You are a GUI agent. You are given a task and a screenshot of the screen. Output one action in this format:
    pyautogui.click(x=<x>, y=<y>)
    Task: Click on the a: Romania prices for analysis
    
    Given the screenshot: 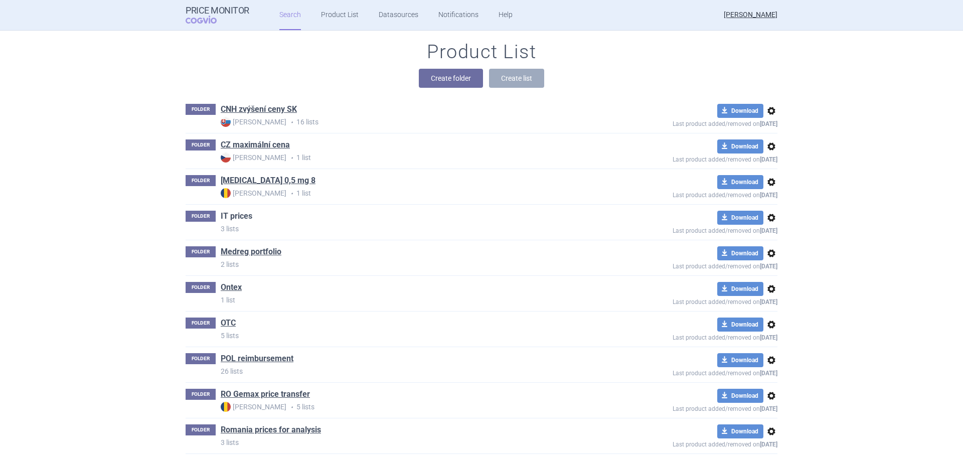 What is the action you would take?
    pyautogui.click(x=271, y=430)
    